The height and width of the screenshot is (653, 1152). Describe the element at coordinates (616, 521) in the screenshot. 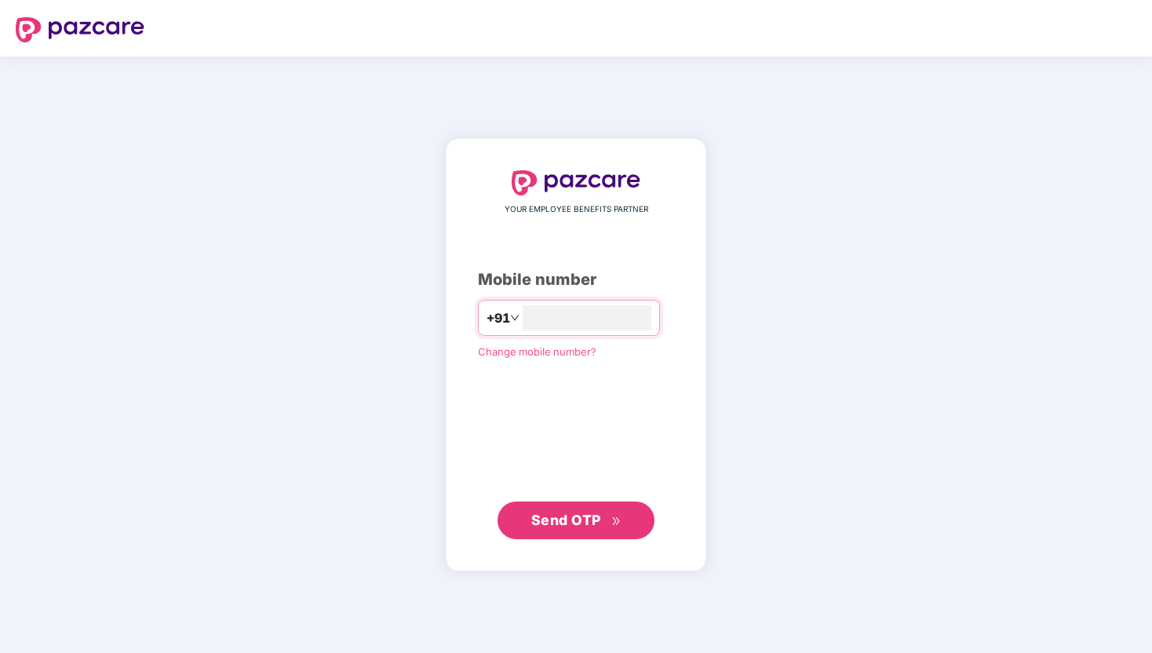

I see `span: double-right` at that location.